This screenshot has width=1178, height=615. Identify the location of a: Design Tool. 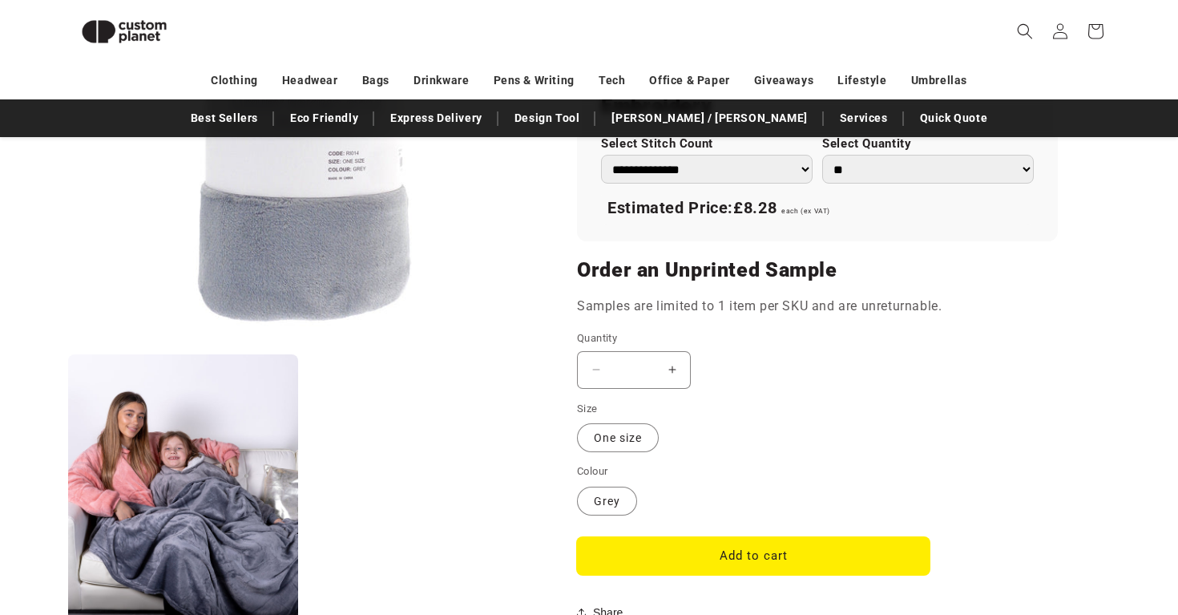
(547, 118).